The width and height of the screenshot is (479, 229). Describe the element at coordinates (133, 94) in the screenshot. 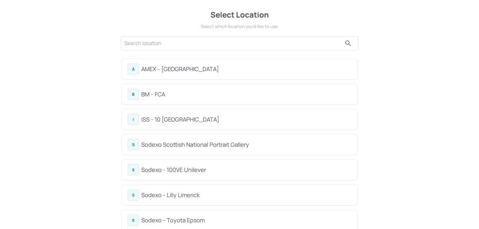

I see `div: B` at that location.